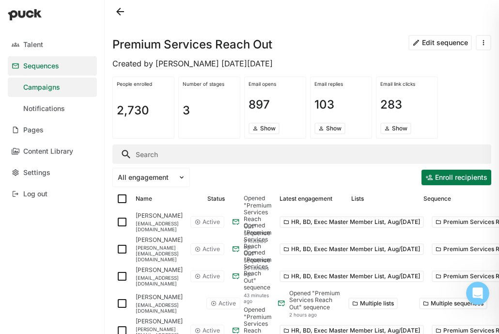  I want to click on h1: 103, so click(324, 105).